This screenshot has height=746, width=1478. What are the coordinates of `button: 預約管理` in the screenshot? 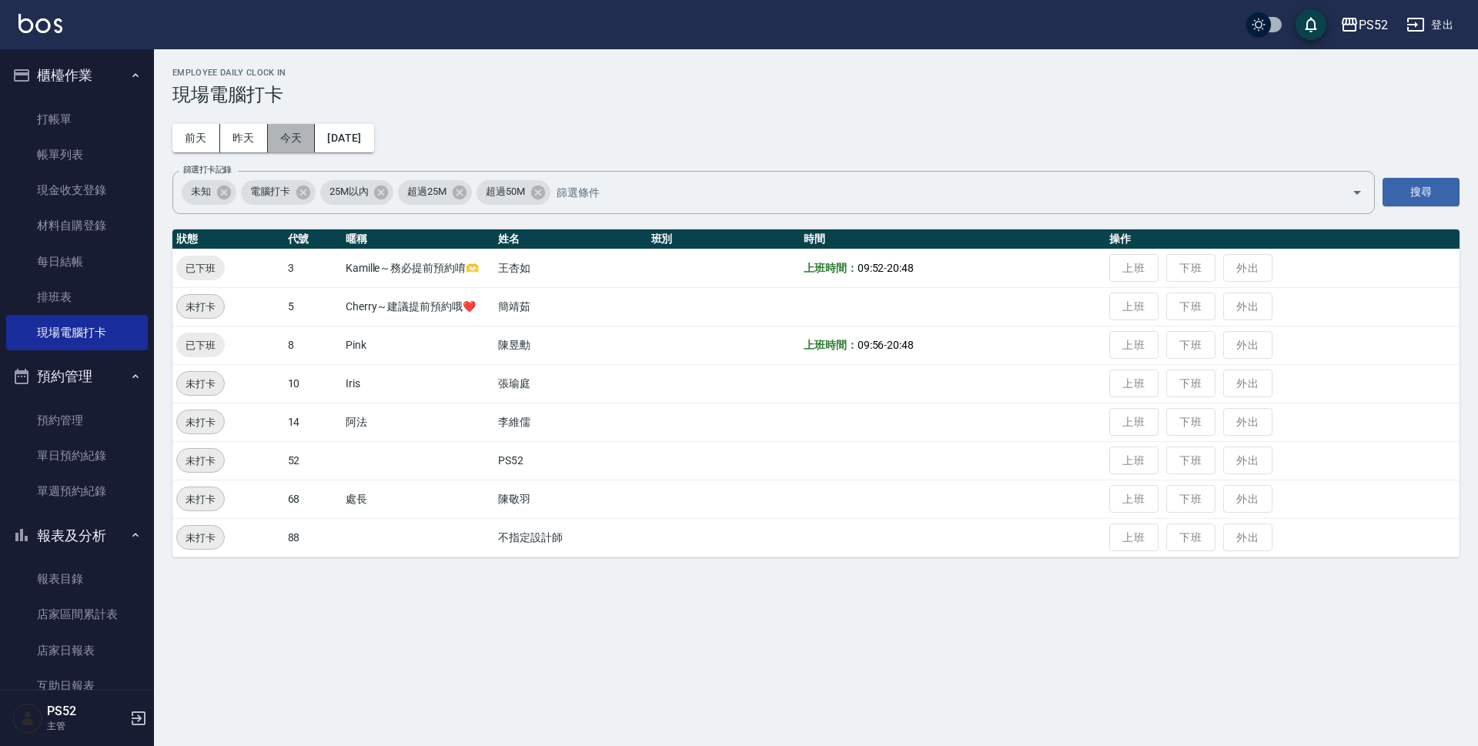 It's located at (77, 377).